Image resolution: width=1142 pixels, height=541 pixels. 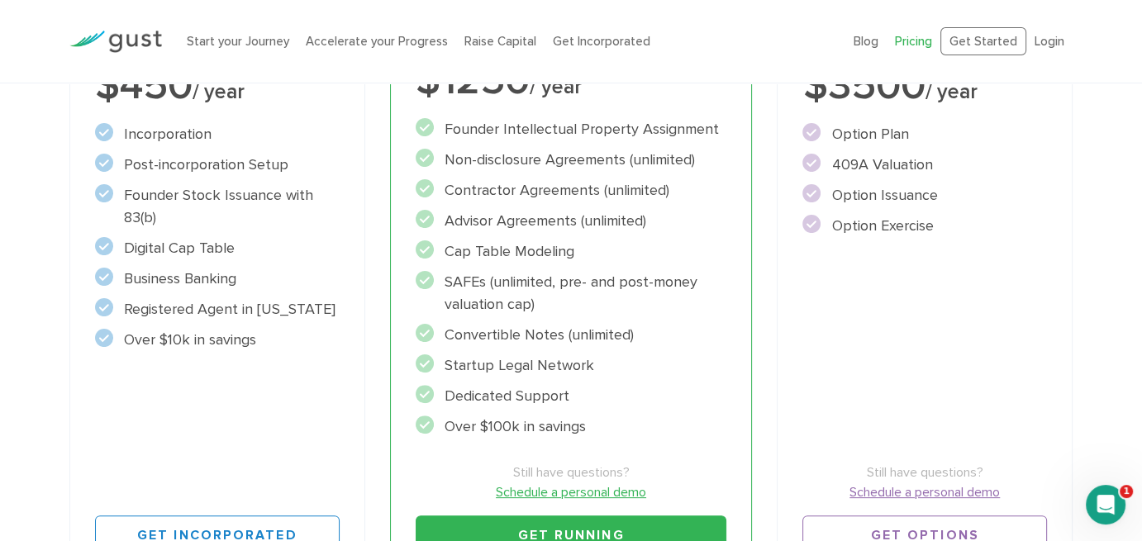 I want to click on div: $3500, so click(x=924, y=86).